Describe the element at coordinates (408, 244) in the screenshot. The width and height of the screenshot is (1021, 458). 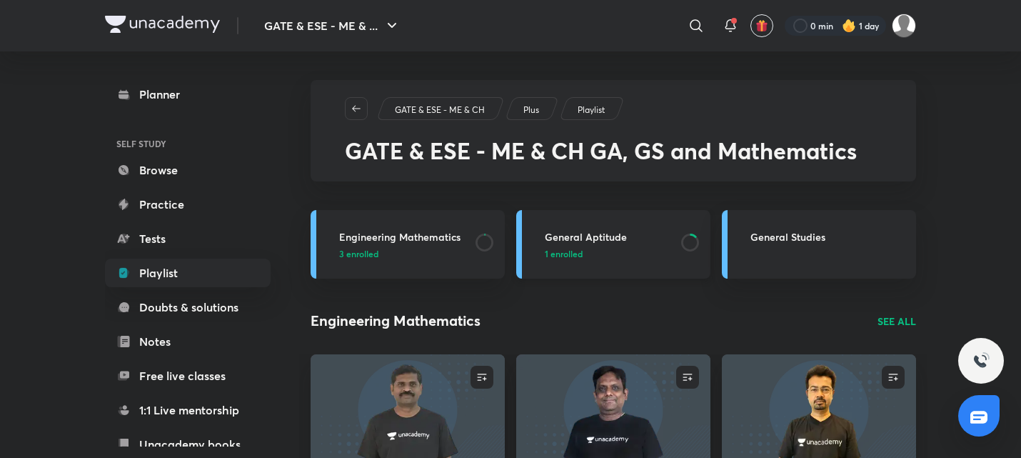
I see `a: Engineering Mathematics3 enrolled` at that location.